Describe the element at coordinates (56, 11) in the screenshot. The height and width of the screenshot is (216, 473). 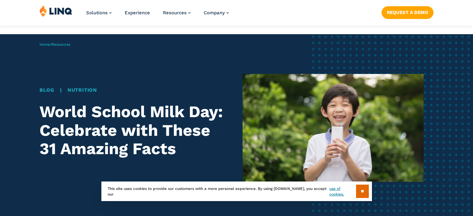
I see `img: LINQ | K‑12 Software` at that location.